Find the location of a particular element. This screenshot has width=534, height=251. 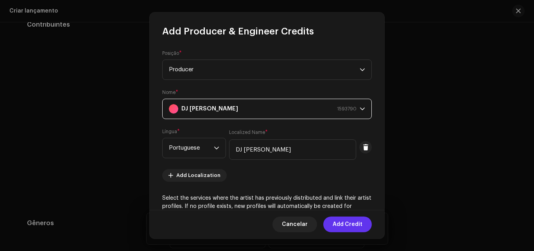

span: Producer is located at coordinates (264, 70).